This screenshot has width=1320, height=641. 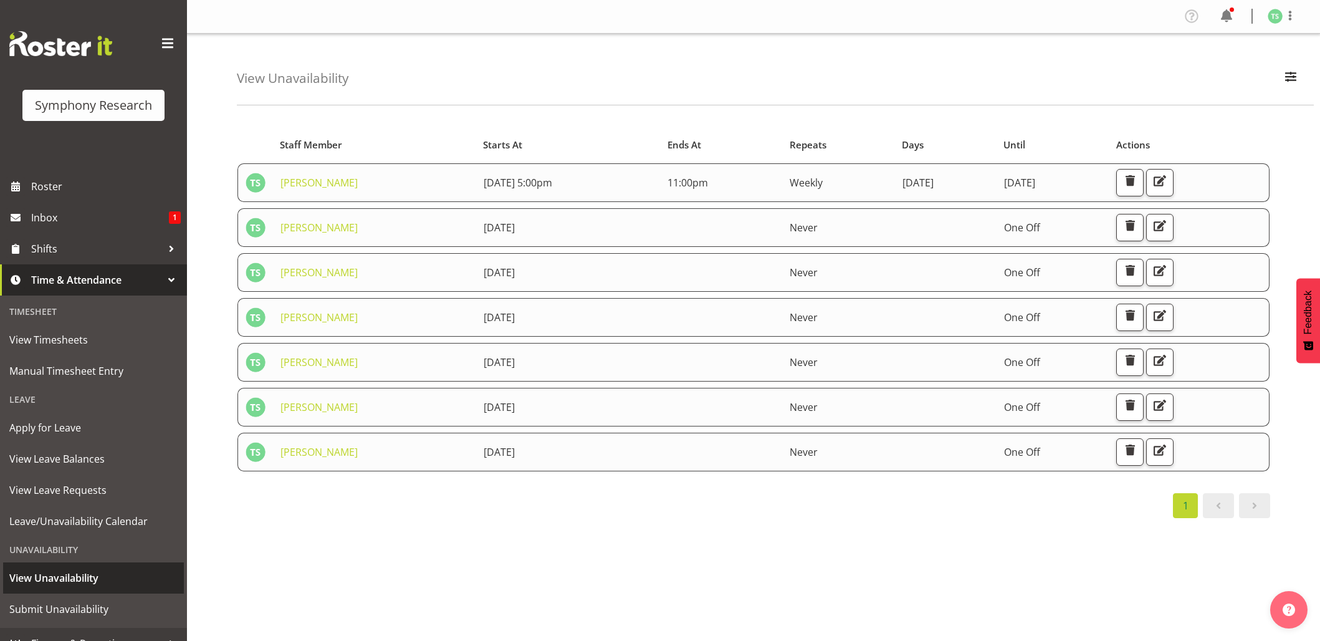 What do you see at coordinates (93, 371) in the screenshot?
I see `span: Manual Timesheet Entry` at bounding box center [93, 371].